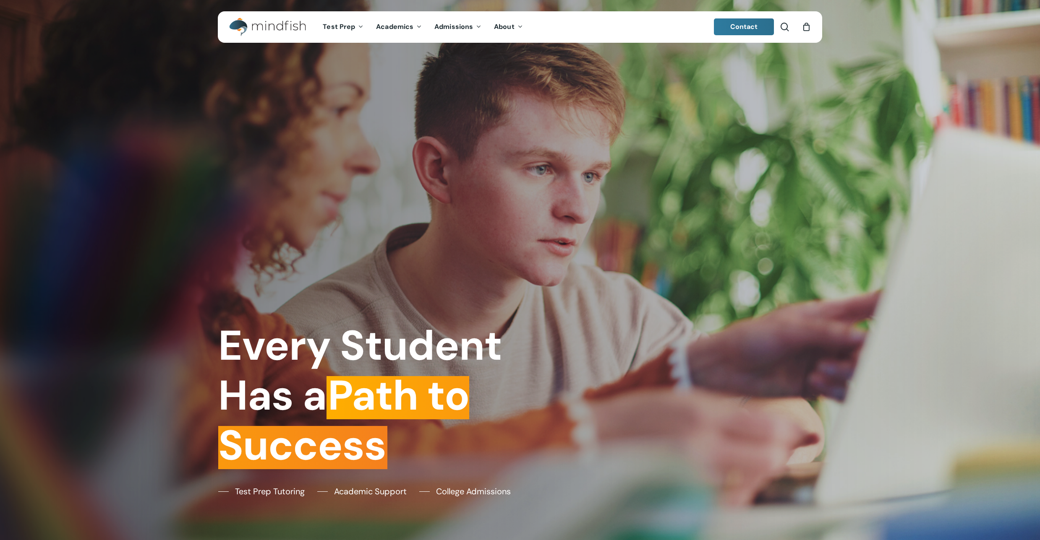 The image size is (1040, 540). What do you see at coordinates (744, 27) in the screenshot?
I see `a: Contact` at bounding box center [744, 27].